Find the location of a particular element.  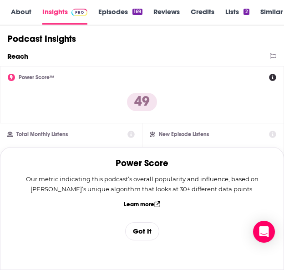

div: 169 is located at coordinates (137, 12).